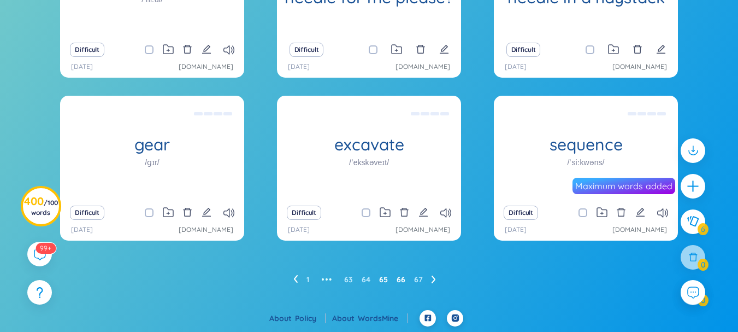 The image size is (738, 332). What do you see at coordinates (383, 279) in the screenshot?
I see `a: 65` at bounding box center [383, 279].